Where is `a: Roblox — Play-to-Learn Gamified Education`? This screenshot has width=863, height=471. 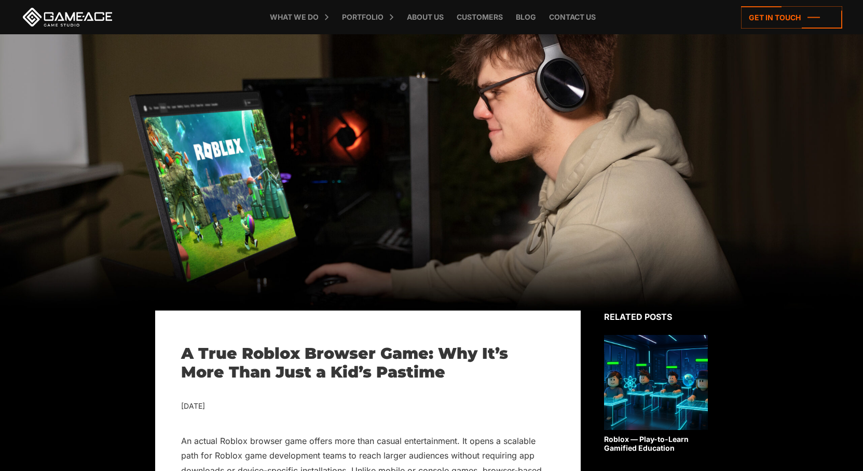
a: Roblox — Play-to-Learn Gamified Education is located at coordinates (656, 394).